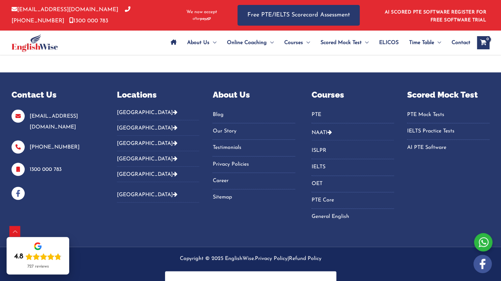 This screenshot has width=501, height=281. I want to click on span: Time Table, so click(421, 43).